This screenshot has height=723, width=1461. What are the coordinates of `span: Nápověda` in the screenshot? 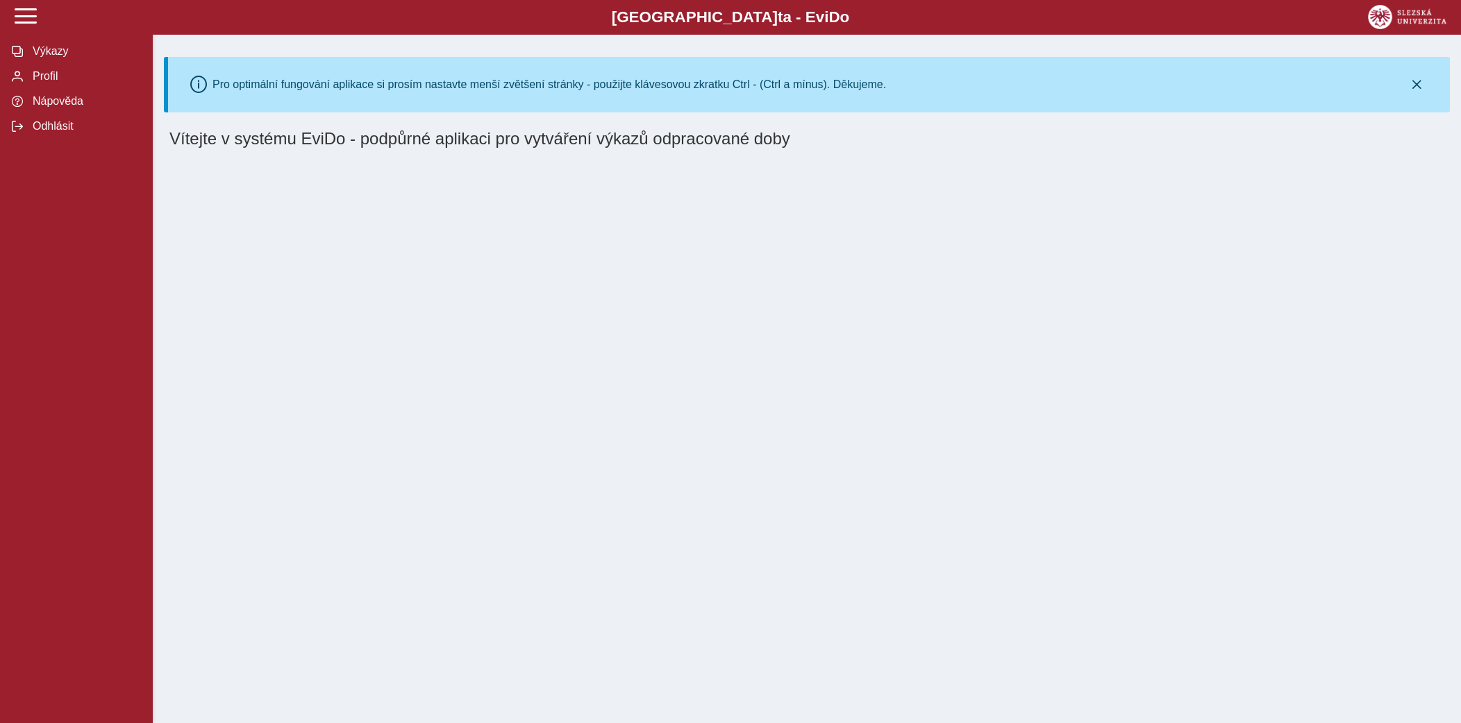 It's located at (85, 101).